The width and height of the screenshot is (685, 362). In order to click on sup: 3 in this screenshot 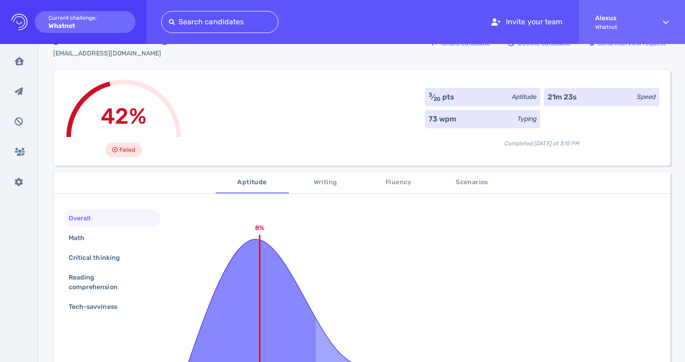, I will do `click(430, 95)`.